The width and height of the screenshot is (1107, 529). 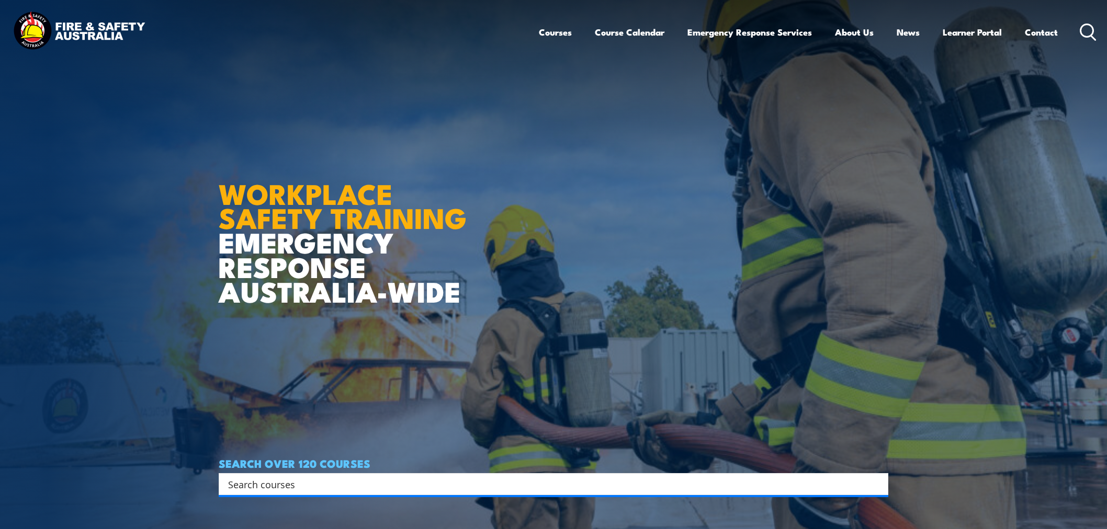 What do you see at coordinates (547, 484) in the screenshot?
I see `input: Search input` at bounding box center [547, 484].